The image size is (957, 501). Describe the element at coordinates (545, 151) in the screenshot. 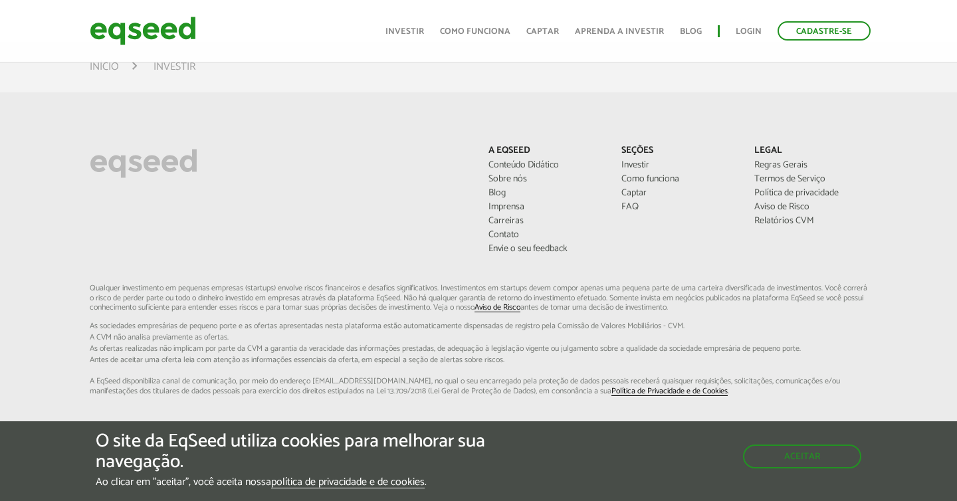

I see `p: A EqSeed` at that location.